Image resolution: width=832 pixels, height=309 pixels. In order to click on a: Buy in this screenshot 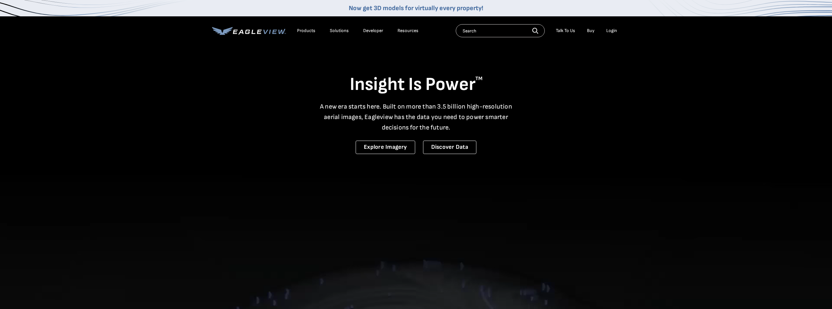, I will do `click(591, 31)`.